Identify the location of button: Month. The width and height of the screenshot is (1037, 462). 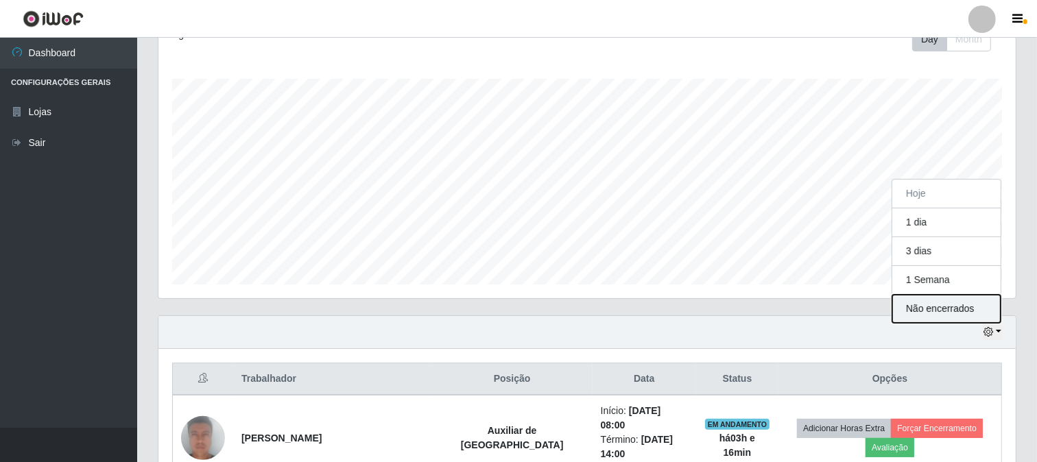
(968, 39).